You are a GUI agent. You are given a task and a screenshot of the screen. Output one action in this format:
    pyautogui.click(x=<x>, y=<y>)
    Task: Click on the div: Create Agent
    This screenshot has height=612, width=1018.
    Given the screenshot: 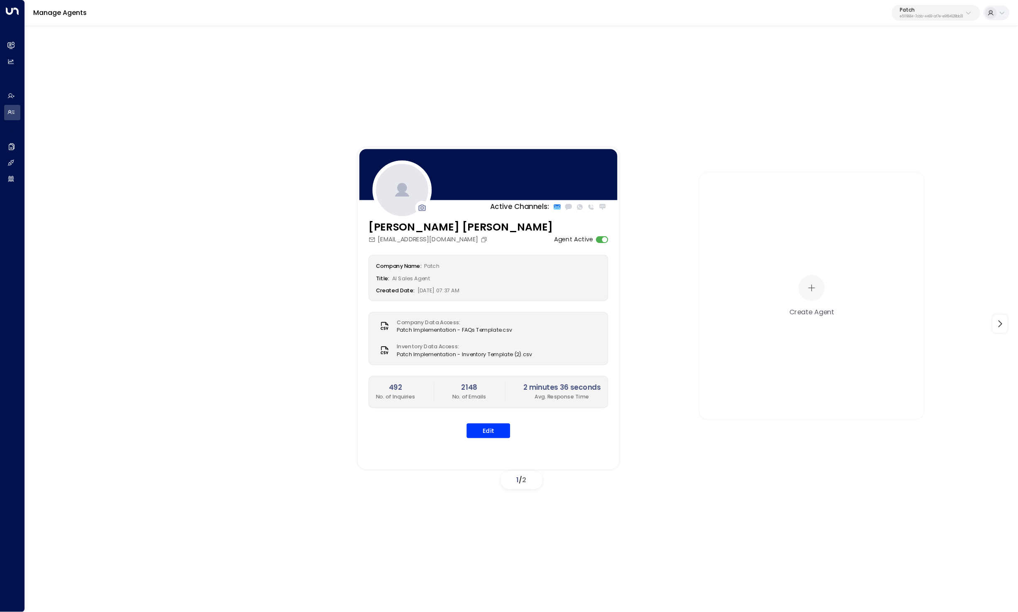 What is the action you would take?
    pyautogui.click(x=812, y=312)
    